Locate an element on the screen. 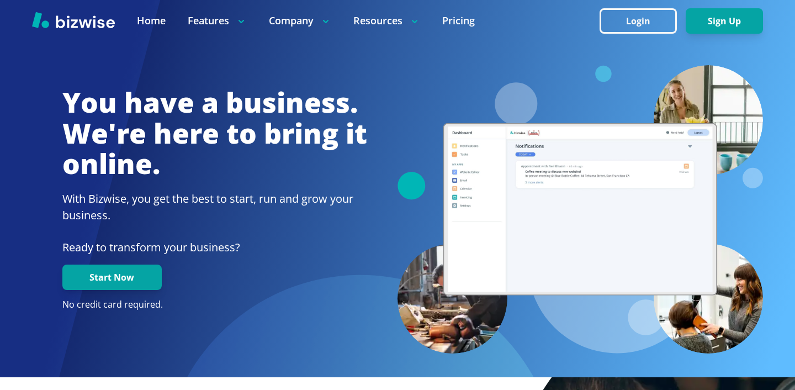 Image resolution: width=795 pixels, height=390 pixels. p: Resources is located at coordinates (386, 20).